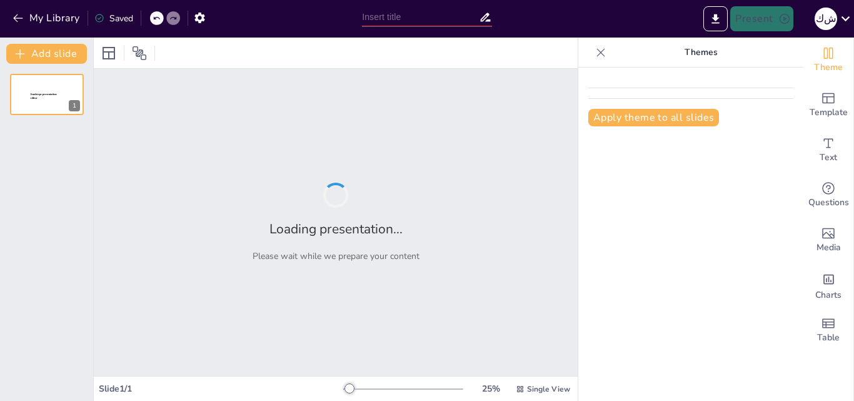 This screenshot has height=401, width=854. Describe the element at coordinates (826, 19) in the screenshot. I see `div: ش ك` at that location.